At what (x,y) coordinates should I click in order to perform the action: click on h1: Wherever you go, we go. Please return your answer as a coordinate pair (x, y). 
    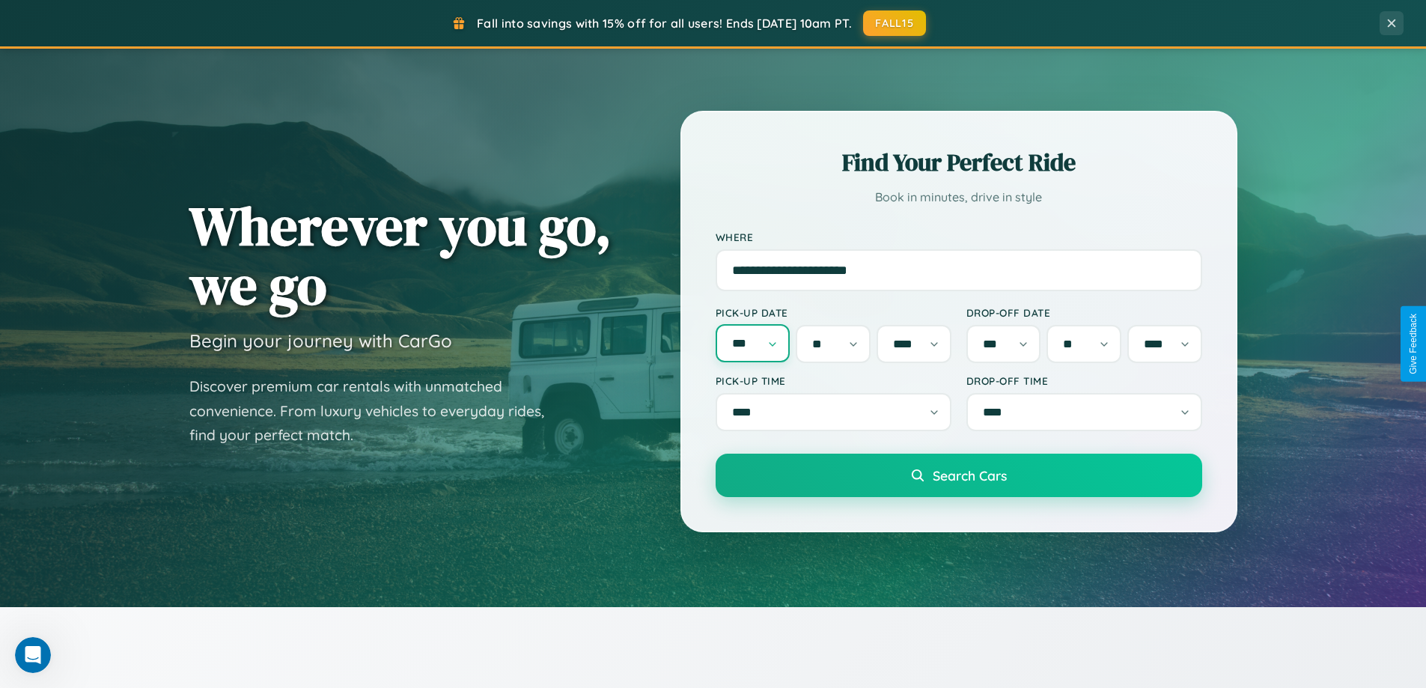
    Looking at the image, I should click on (401, 255).